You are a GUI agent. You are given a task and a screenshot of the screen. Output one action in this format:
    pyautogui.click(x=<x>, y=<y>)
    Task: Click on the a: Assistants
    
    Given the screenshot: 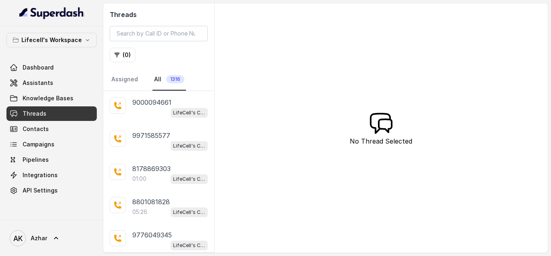 What is the action you would take?
    pyautogui.click(x=52, y=83)
    